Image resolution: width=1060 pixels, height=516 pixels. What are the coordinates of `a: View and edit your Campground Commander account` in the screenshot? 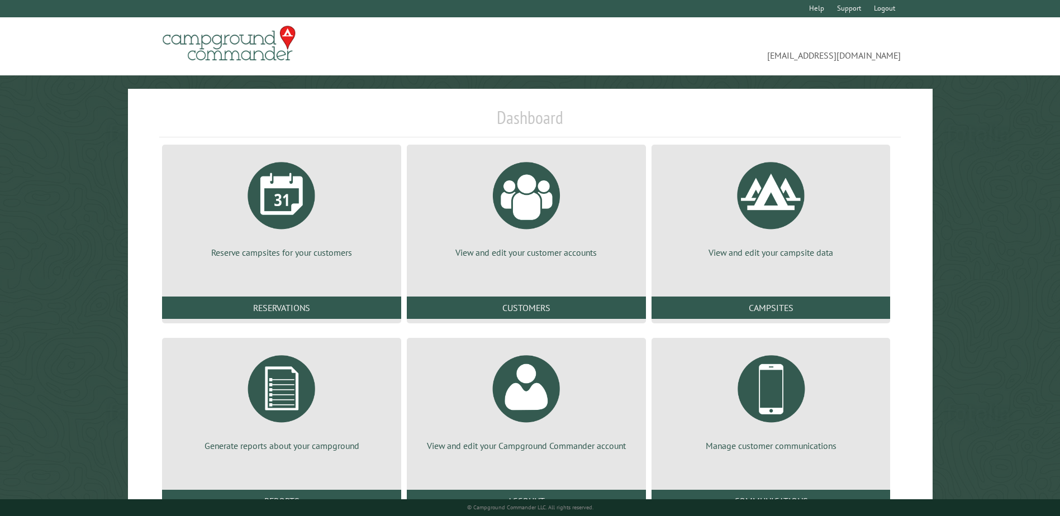 It's located at (526, 399).